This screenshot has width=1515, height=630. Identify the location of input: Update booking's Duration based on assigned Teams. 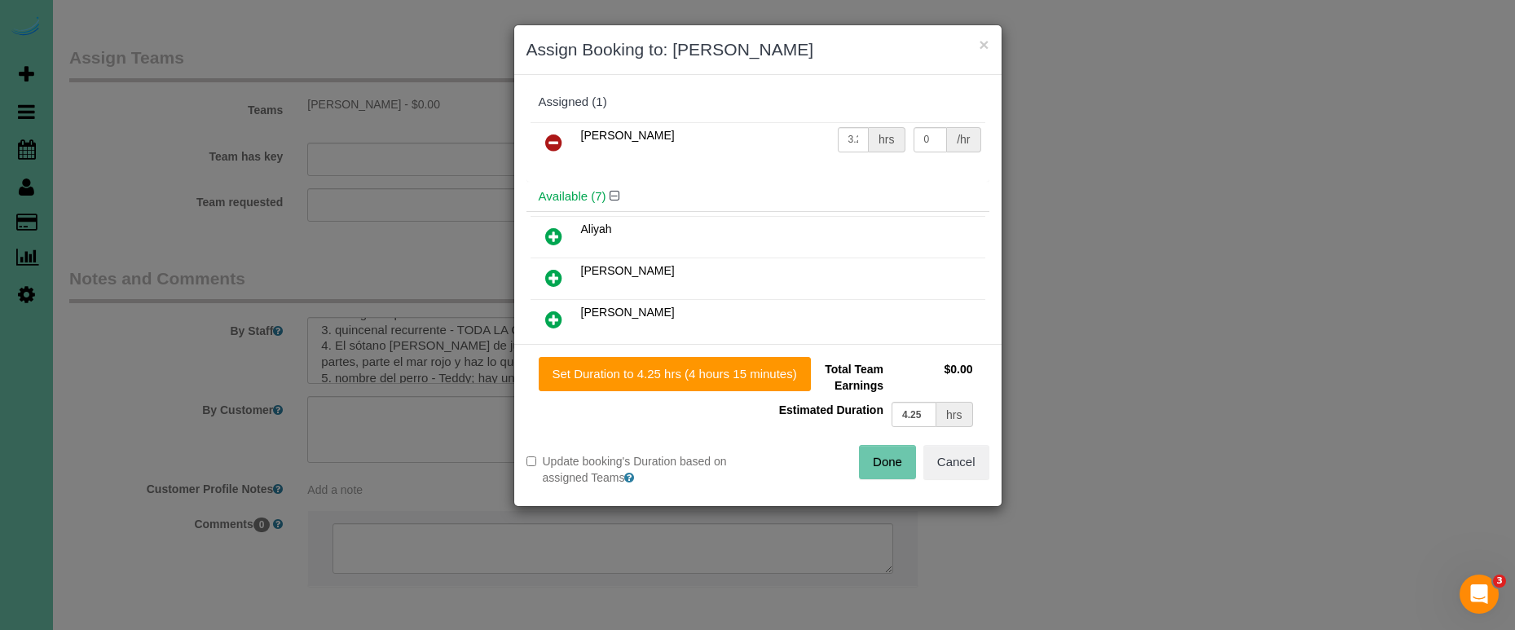
(531, 461).